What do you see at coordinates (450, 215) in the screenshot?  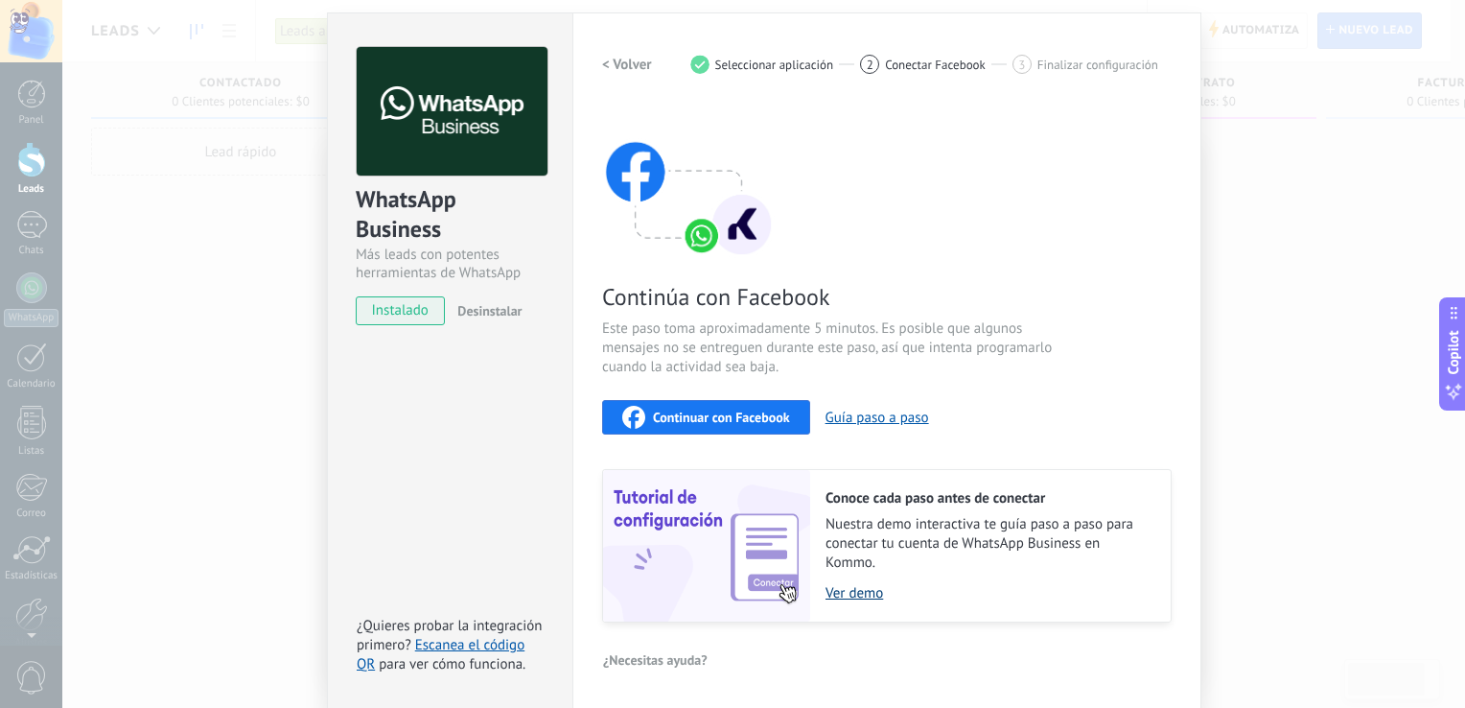 I see `div: WhatsApp Business` at bounding box center [450, 215].